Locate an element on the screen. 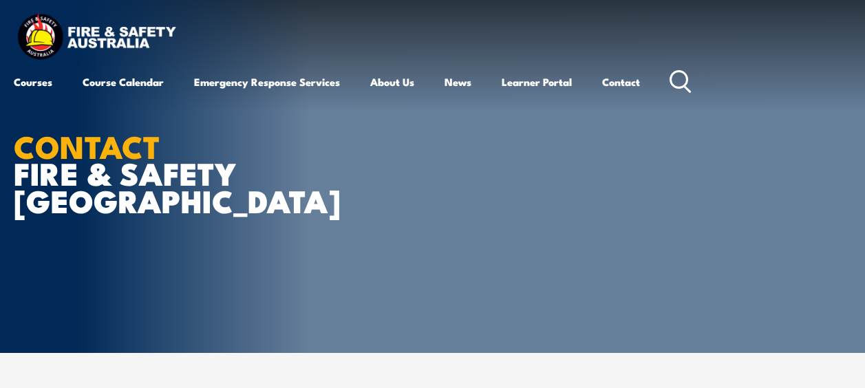 This screenshot has width=865, height=388. a: Emergency Response Services is located at coordinates (267, 82).